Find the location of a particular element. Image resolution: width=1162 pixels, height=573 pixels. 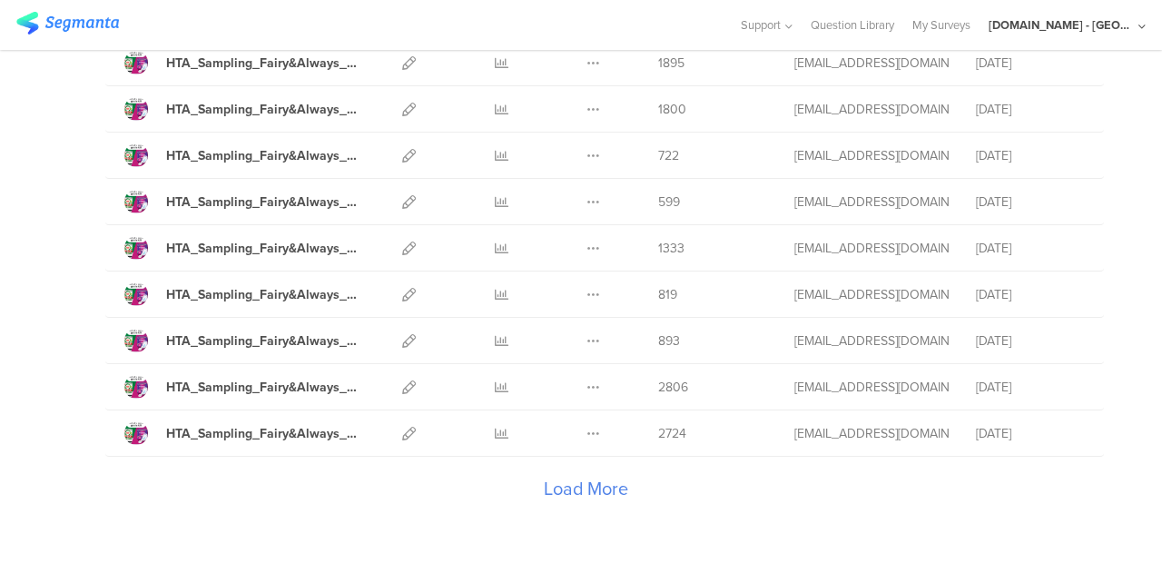

a: HTA_Sampling_Fairy&Always_Multibrand_Nov'24_Link_20 is located at coordinates (243, 294).